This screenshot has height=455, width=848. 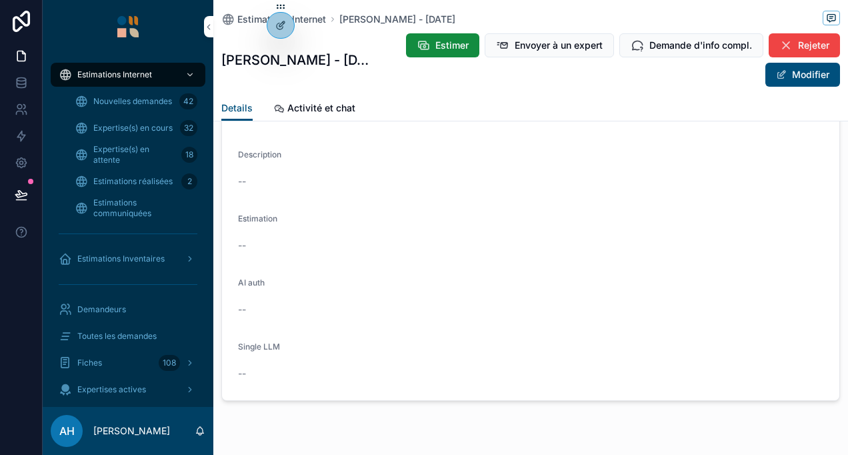 What do you see at coordinates (443, 45) in the screenshot?
I see `button: Estimer` at bounding box center [443, 45].